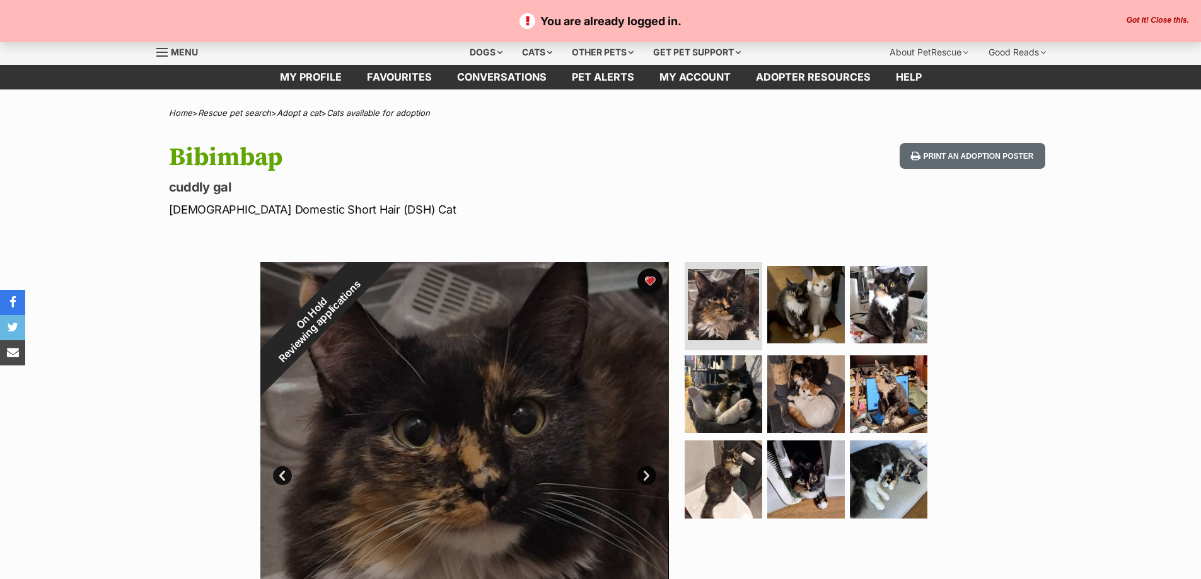  I want to click on a: Menu, so click(182, 51).